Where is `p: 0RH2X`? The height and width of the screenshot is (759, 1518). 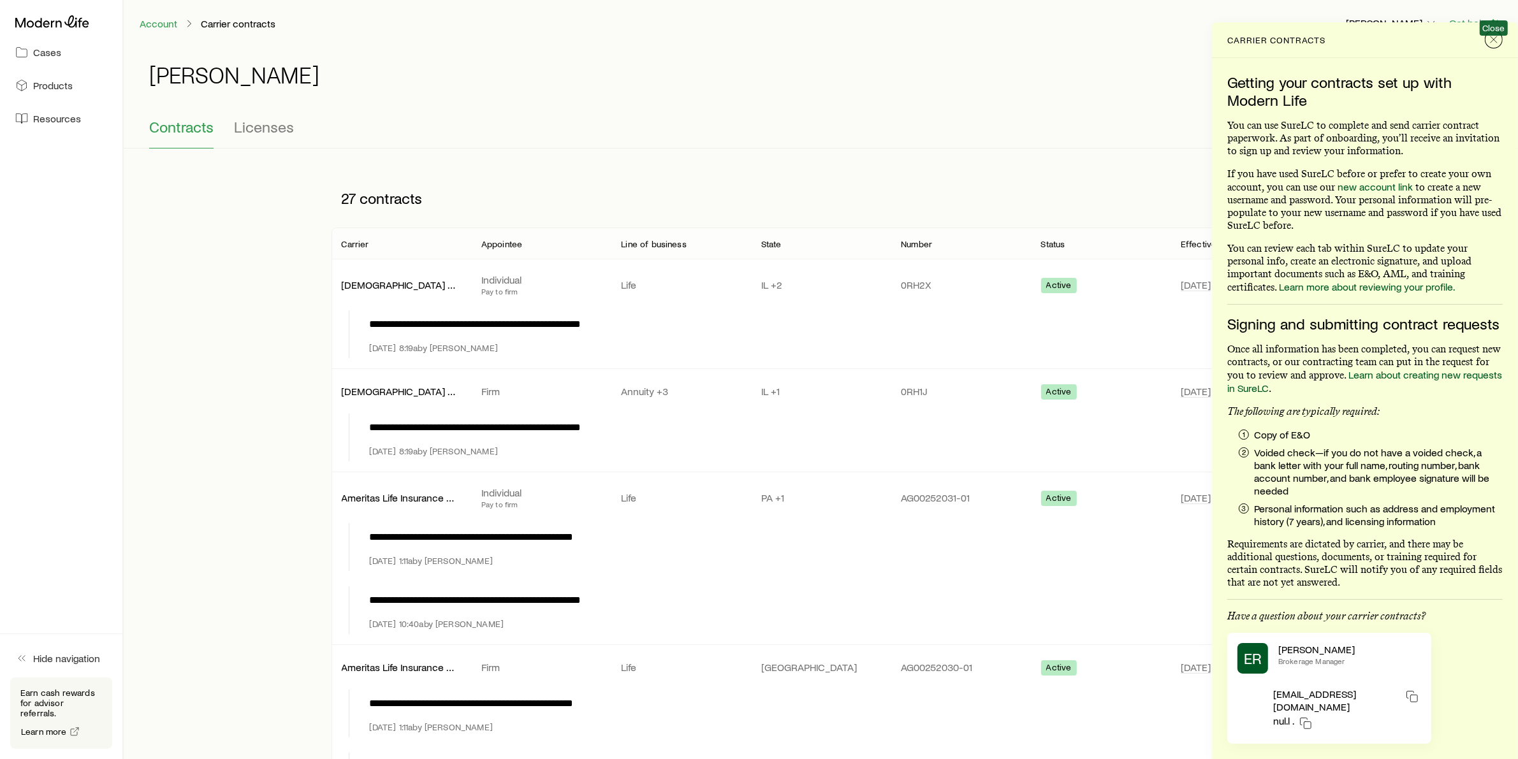 p: 0RH2X is located at coordinates (960, 285).